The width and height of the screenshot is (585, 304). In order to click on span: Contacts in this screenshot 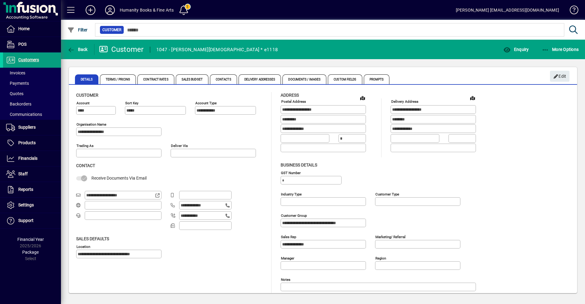, I will do `click(223, 79)`.